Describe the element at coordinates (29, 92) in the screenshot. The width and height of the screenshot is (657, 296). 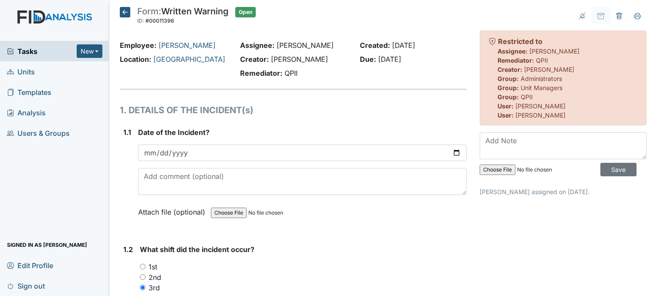
I see `span: Templates` at that location.